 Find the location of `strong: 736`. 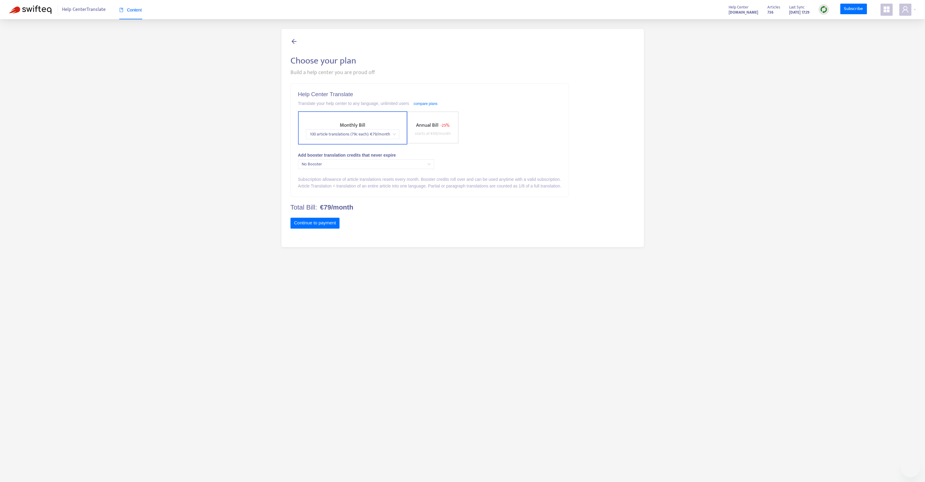

strong: 736 is located at coordinates (771, 12).